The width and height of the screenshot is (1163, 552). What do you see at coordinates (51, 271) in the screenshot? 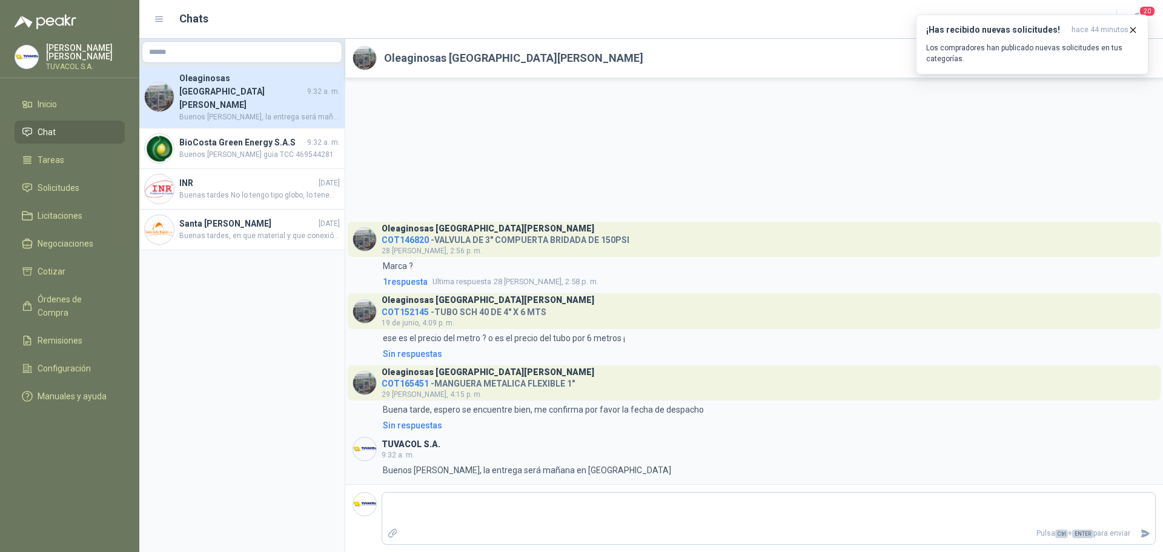
I see `span: Cotizar` at bounding box center [51, 271].